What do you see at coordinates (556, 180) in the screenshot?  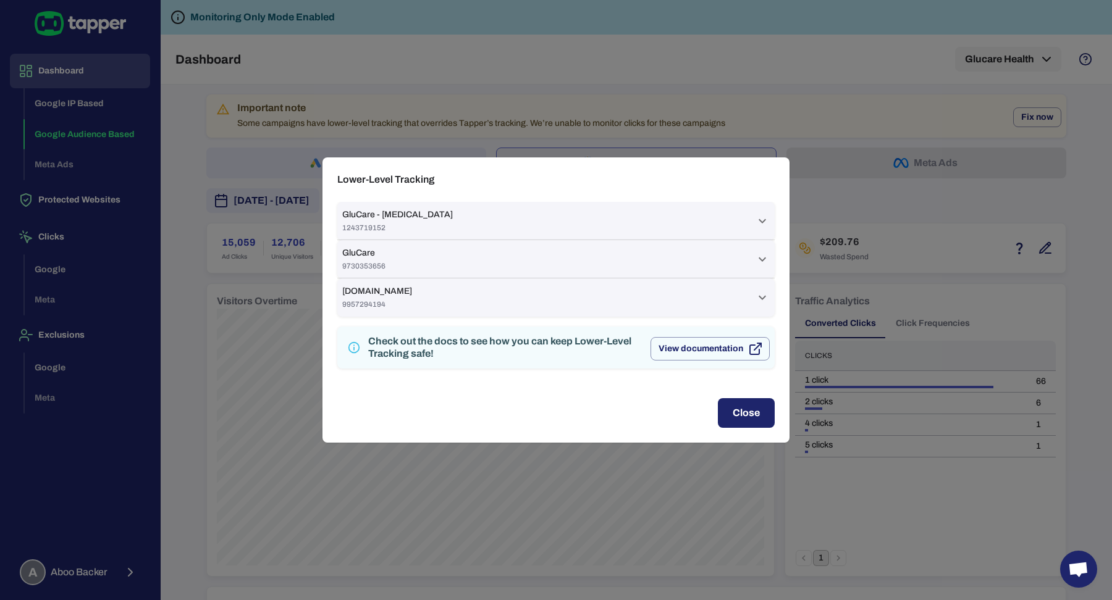 I see `h2: Lower-Level Tracking` at bounding box center [556, 180].